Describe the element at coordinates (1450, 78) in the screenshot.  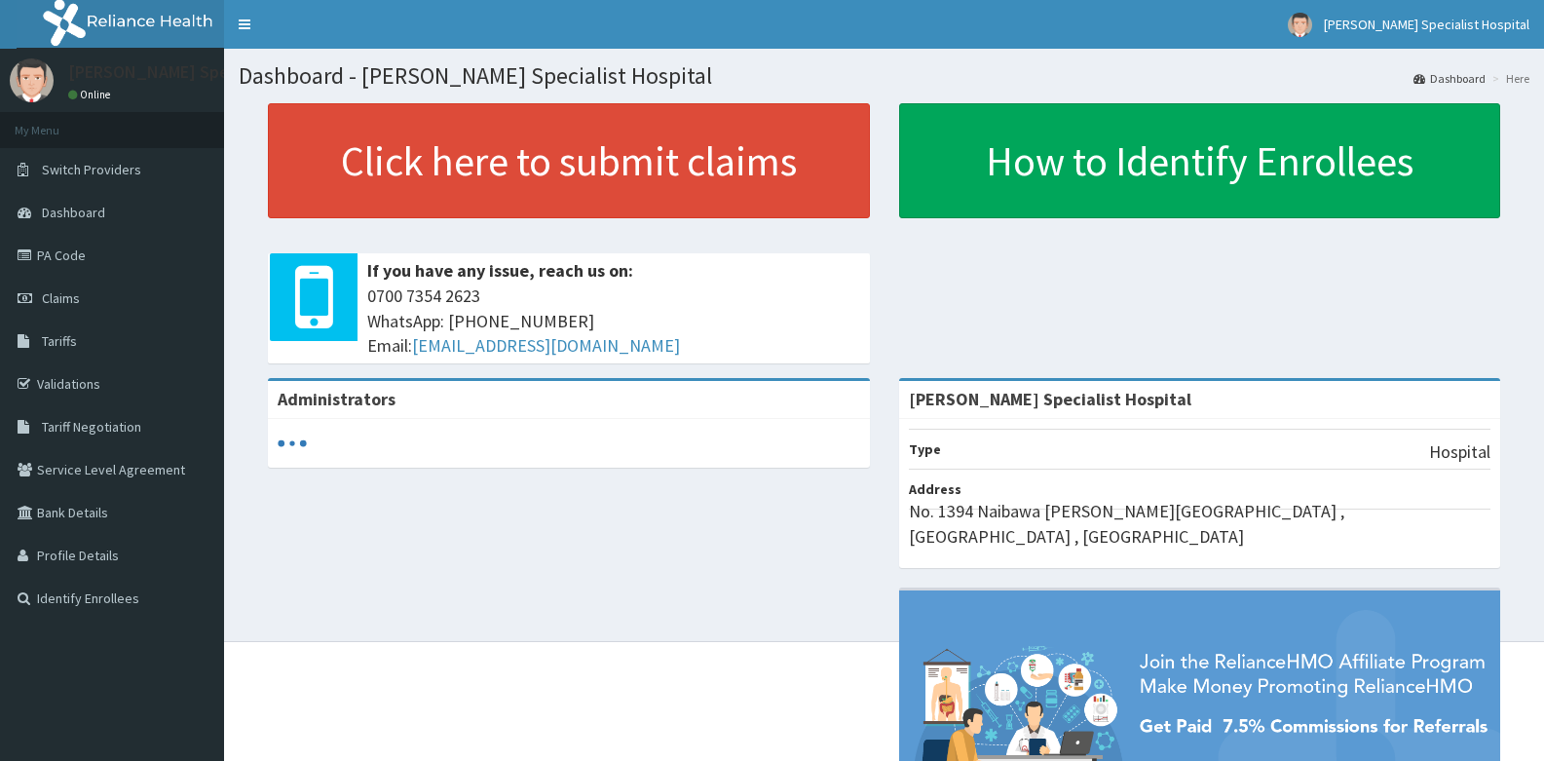
I see `a: Dashboard` at that location.